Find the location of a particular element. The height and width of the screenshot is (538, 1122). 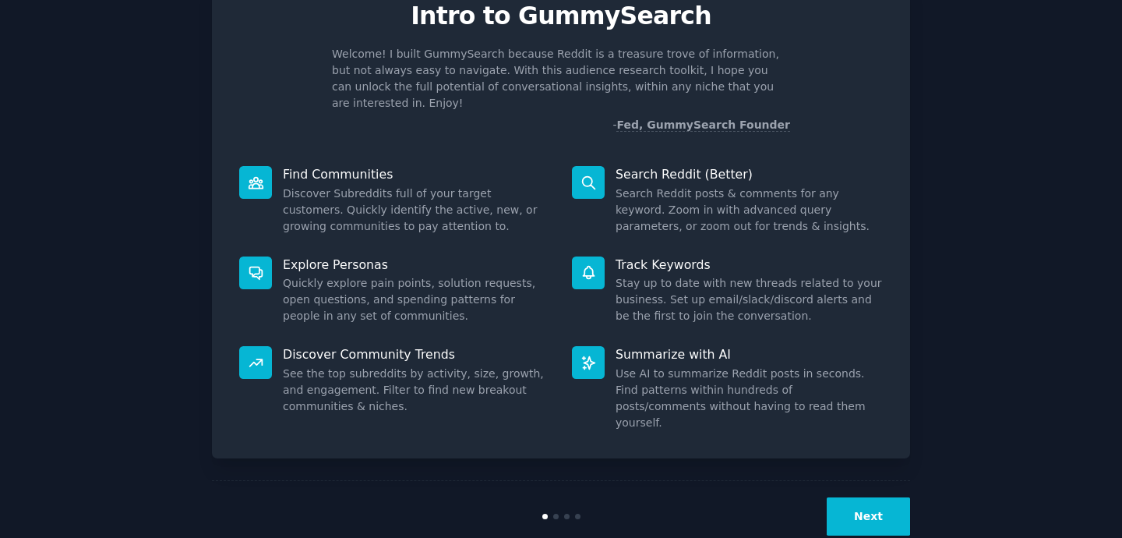

button: Next is located at coordinates (868, 516).